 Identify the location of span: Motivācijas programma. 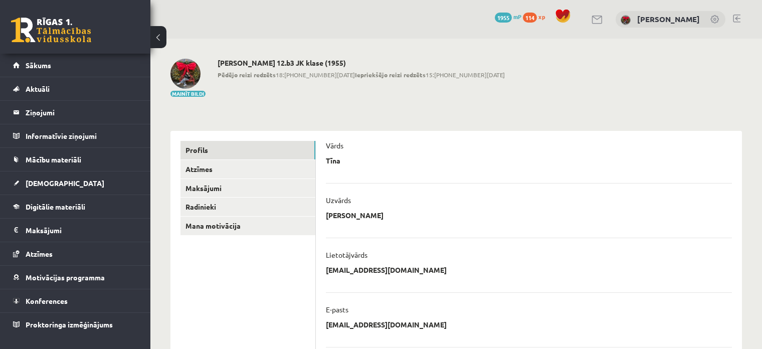
(65, 277).